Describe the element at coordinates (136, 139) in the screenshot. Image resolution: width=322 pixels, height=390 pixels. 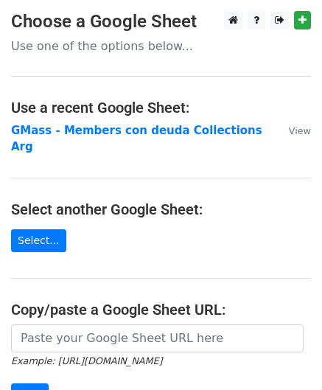
I see `strong: GMass - Members con deuda Collections Arg` at that location.